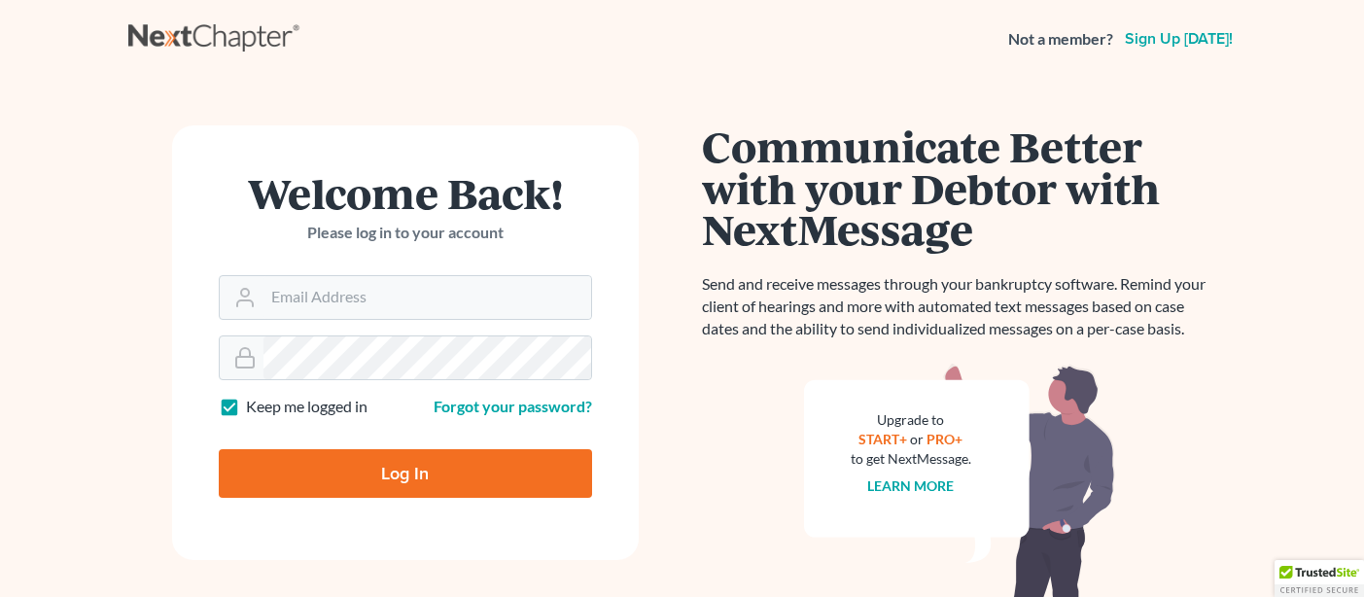  I want to click on input: Log In, so click(405, 473).